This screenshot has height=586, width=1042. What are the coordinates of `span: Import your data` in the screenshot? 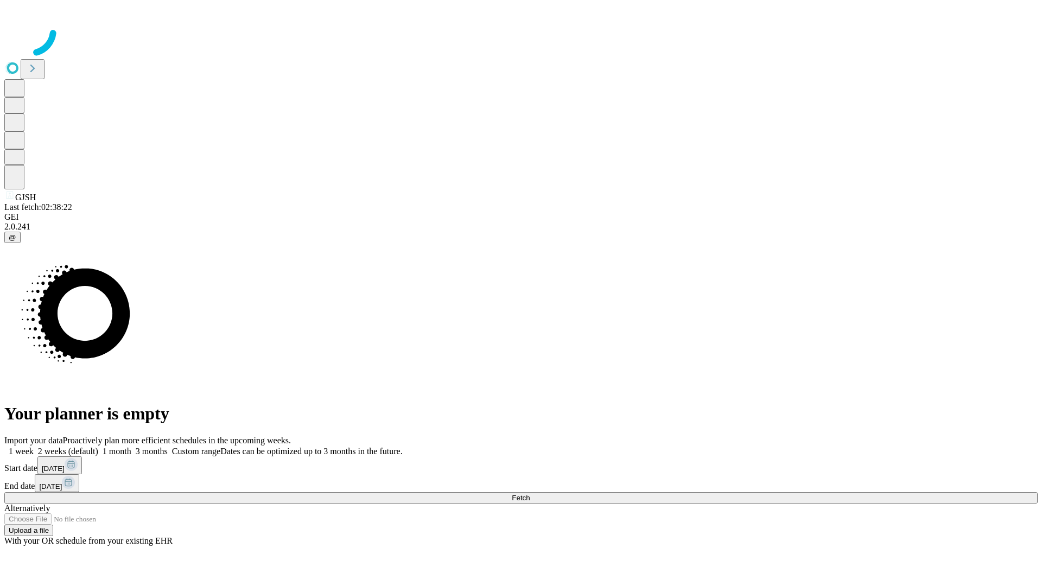 It's located at (34, 440).